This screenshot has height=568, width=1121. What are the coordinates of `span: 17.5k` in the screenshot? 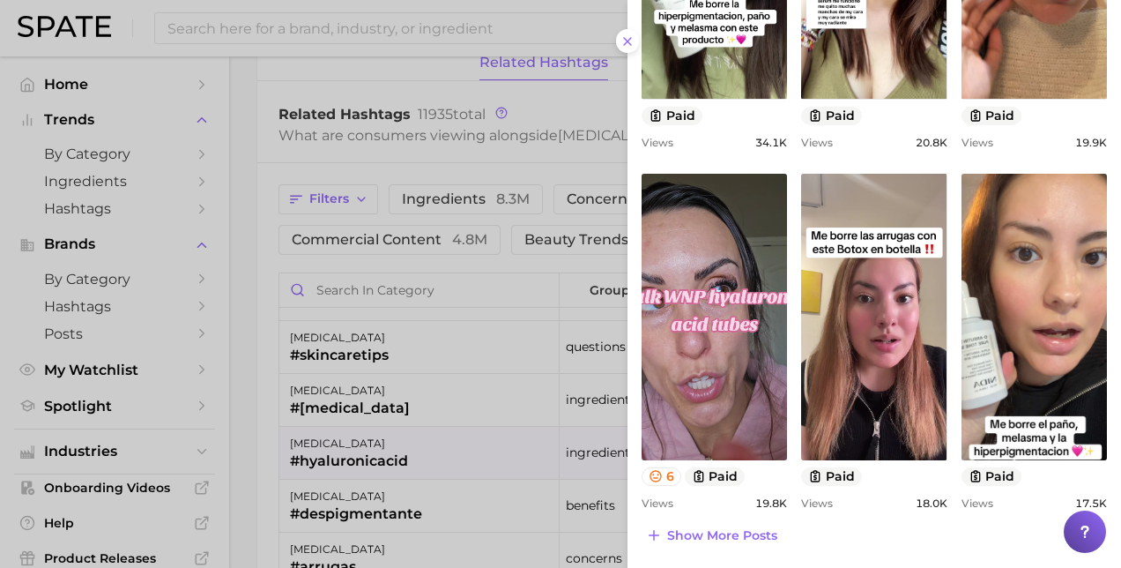 It's located at (1091, 503).